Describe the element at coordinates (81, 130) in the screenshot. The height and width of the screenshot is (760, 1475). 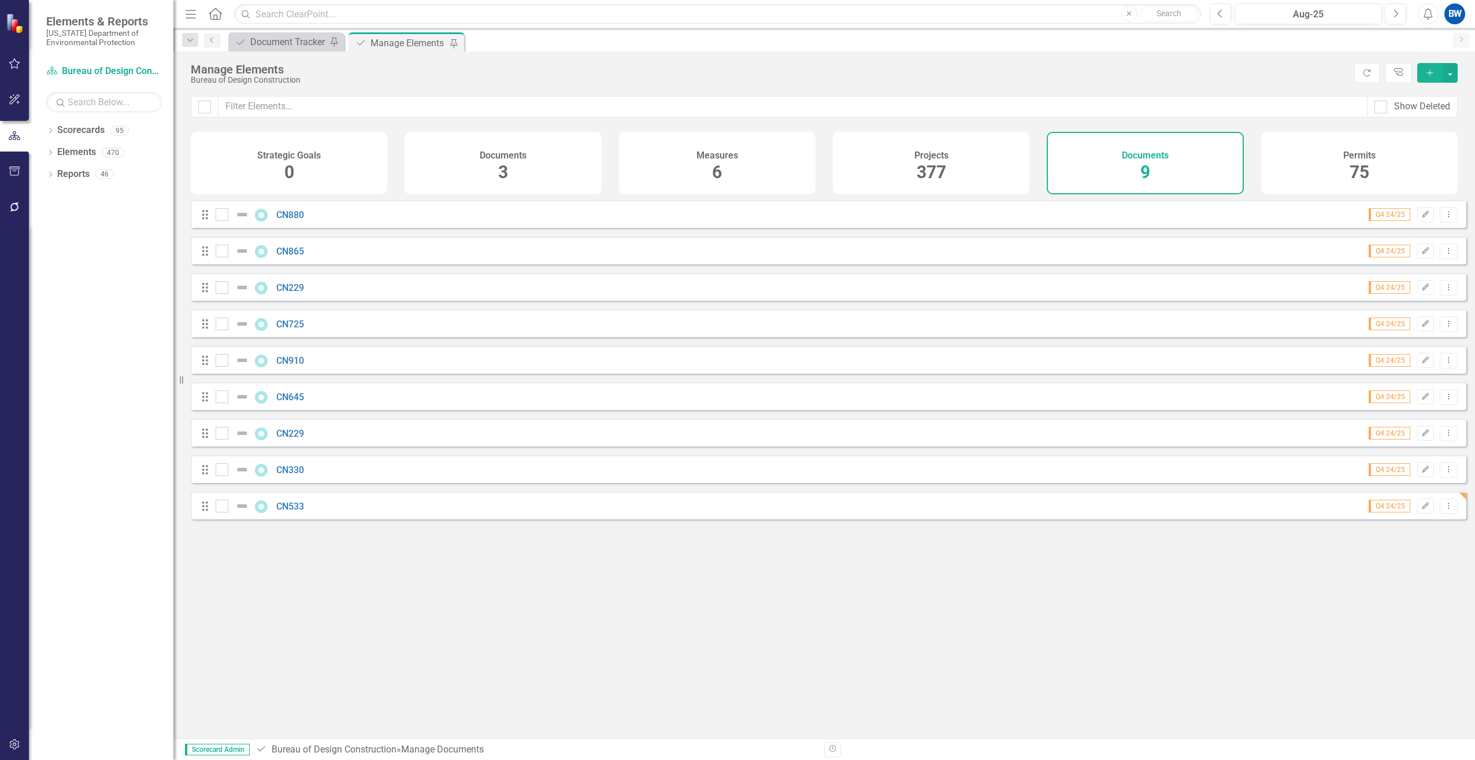
I see `a: Scorecards` at that location.